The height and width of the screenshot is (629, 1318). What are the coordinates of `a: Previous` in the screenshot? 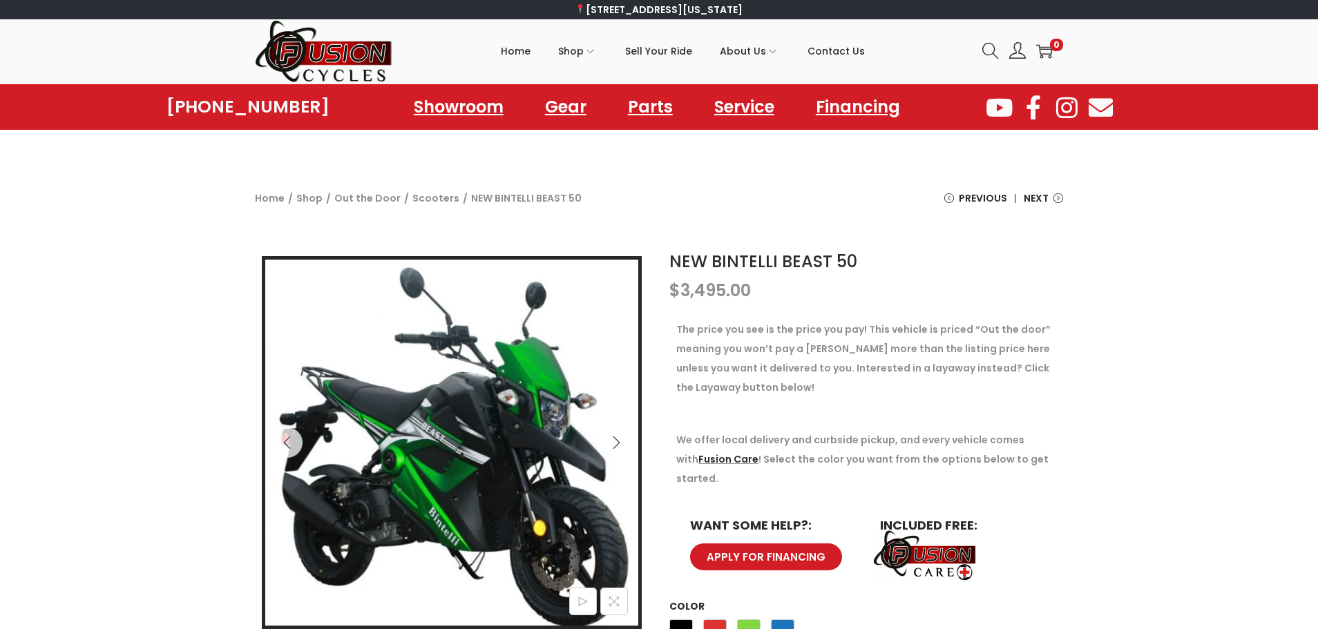 It's located at (976, 203).